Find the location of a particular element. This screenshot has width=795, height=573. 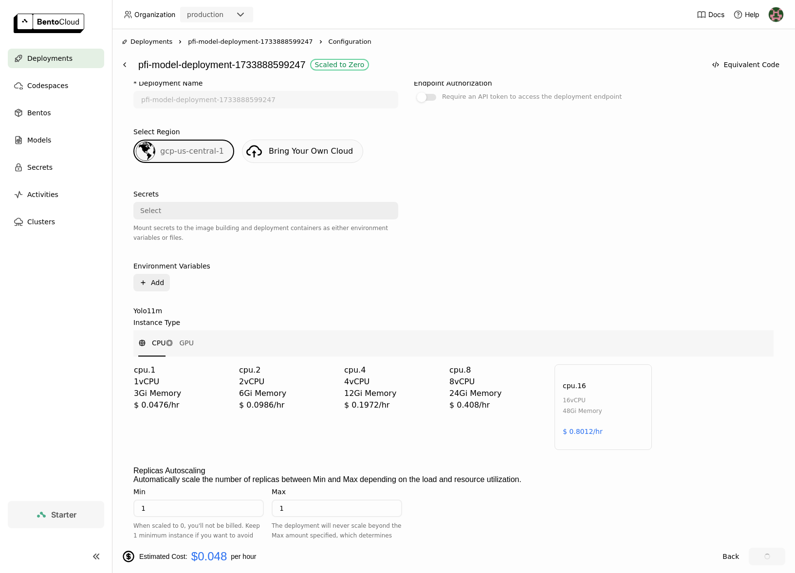

div: 1 vCPU is located at coordinates (183, 382).